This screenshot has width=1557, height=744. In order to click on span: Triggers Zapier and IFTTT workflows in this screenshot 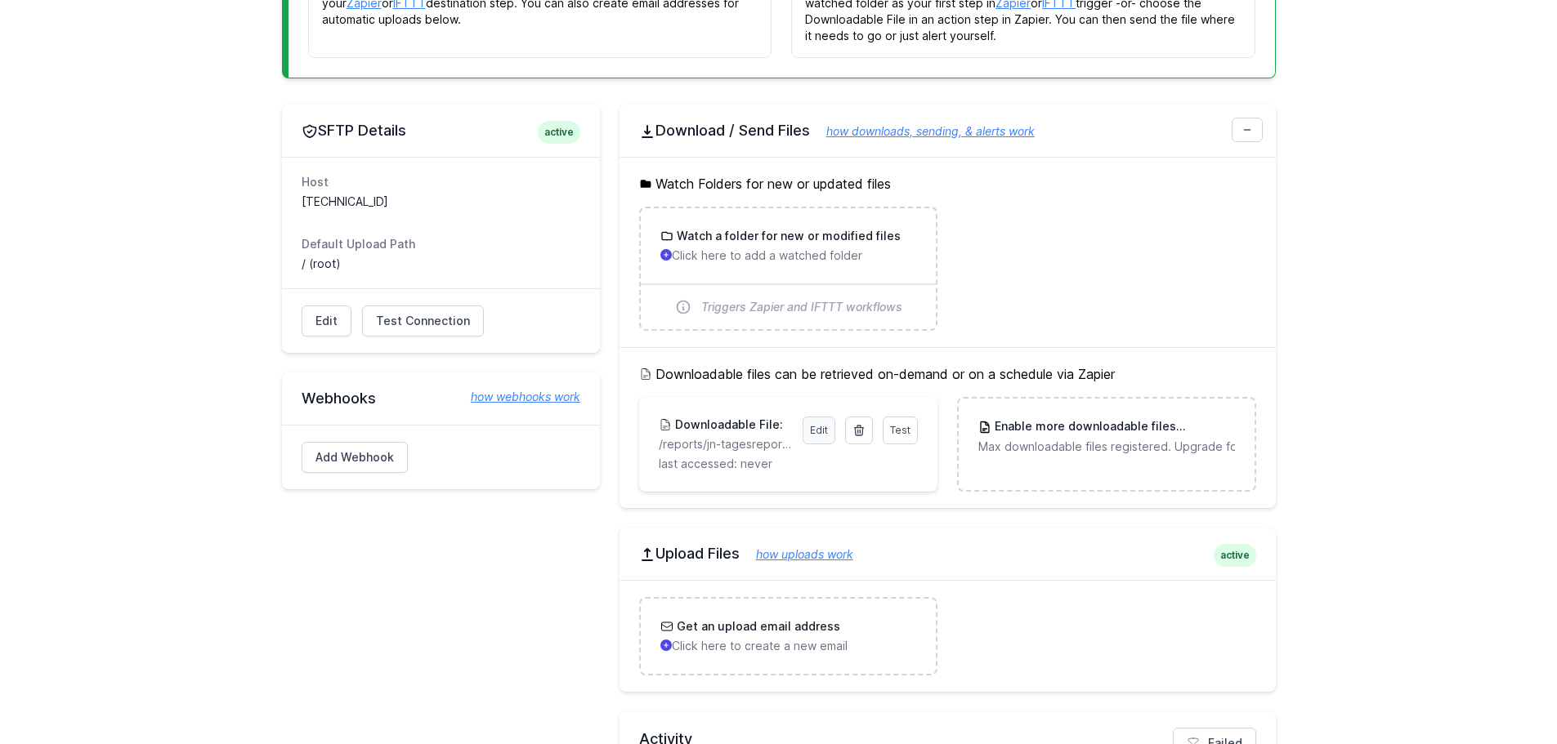, I will do `click(802, 307)`.